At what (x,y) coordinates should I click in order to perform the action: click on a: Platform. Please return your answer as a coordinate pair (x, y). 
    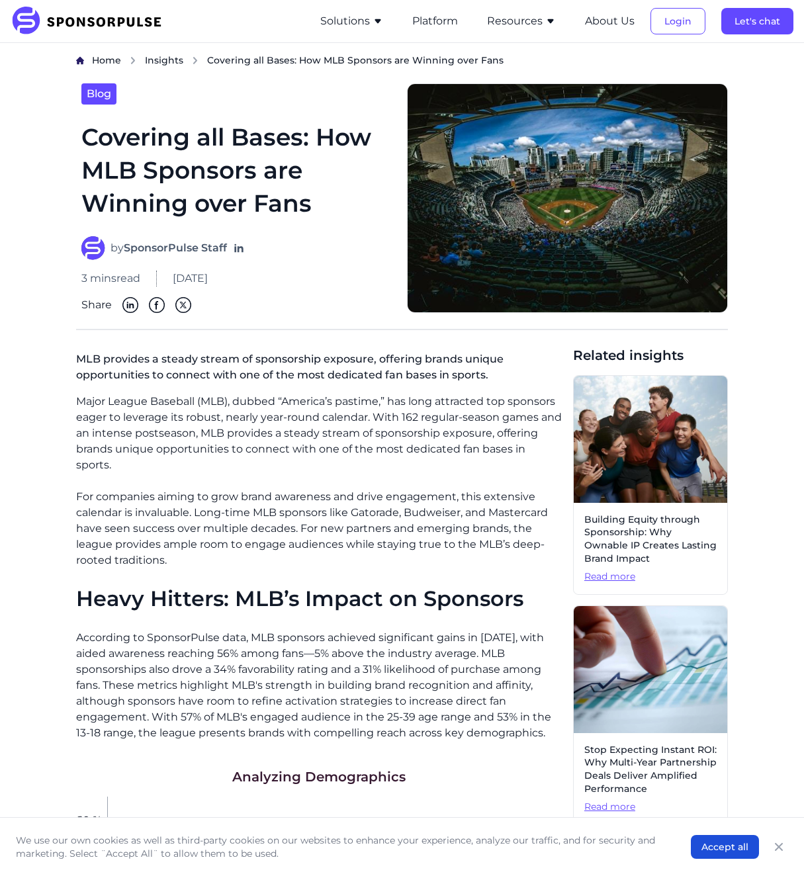
    Looking at the image, I should click on (435, 21).